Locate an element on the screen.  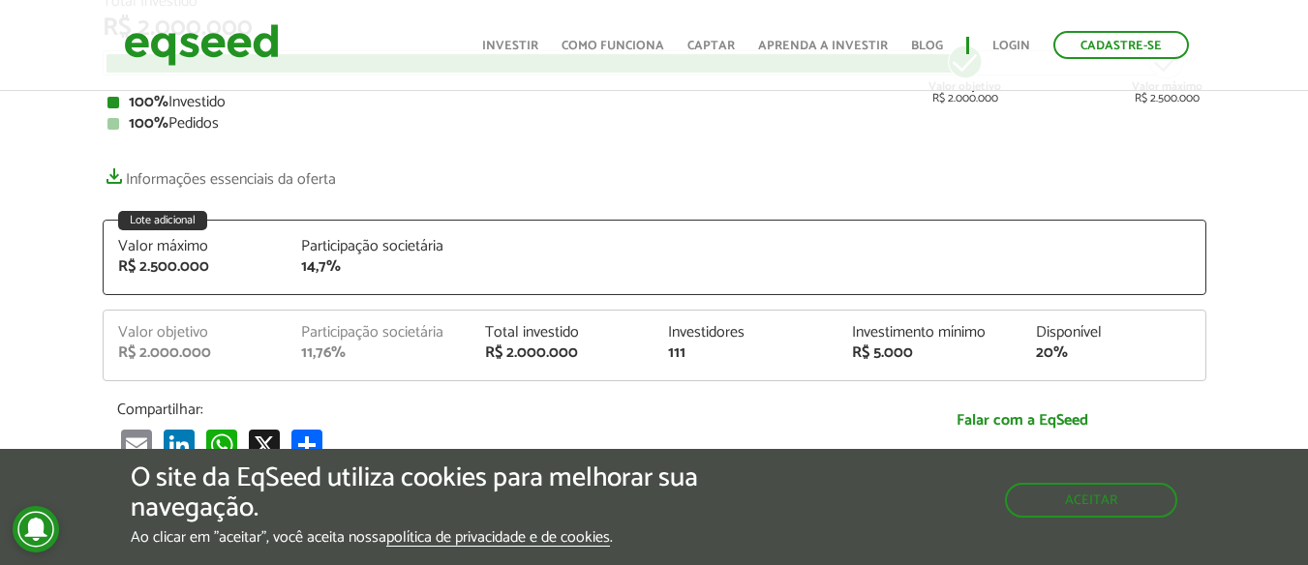
a: Como funciona is located at coordinates (613, 45).